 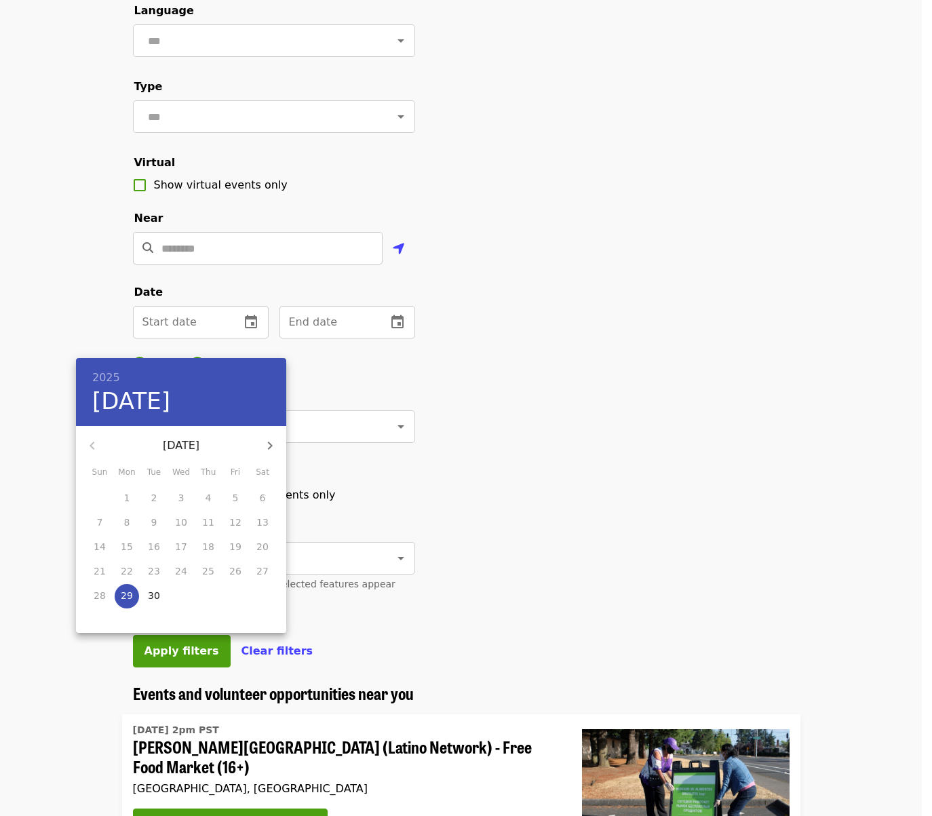 What do you see at coordinates (154, 473) in the screenshot?
I see `span: Tue` at bounding box center [154, 473].